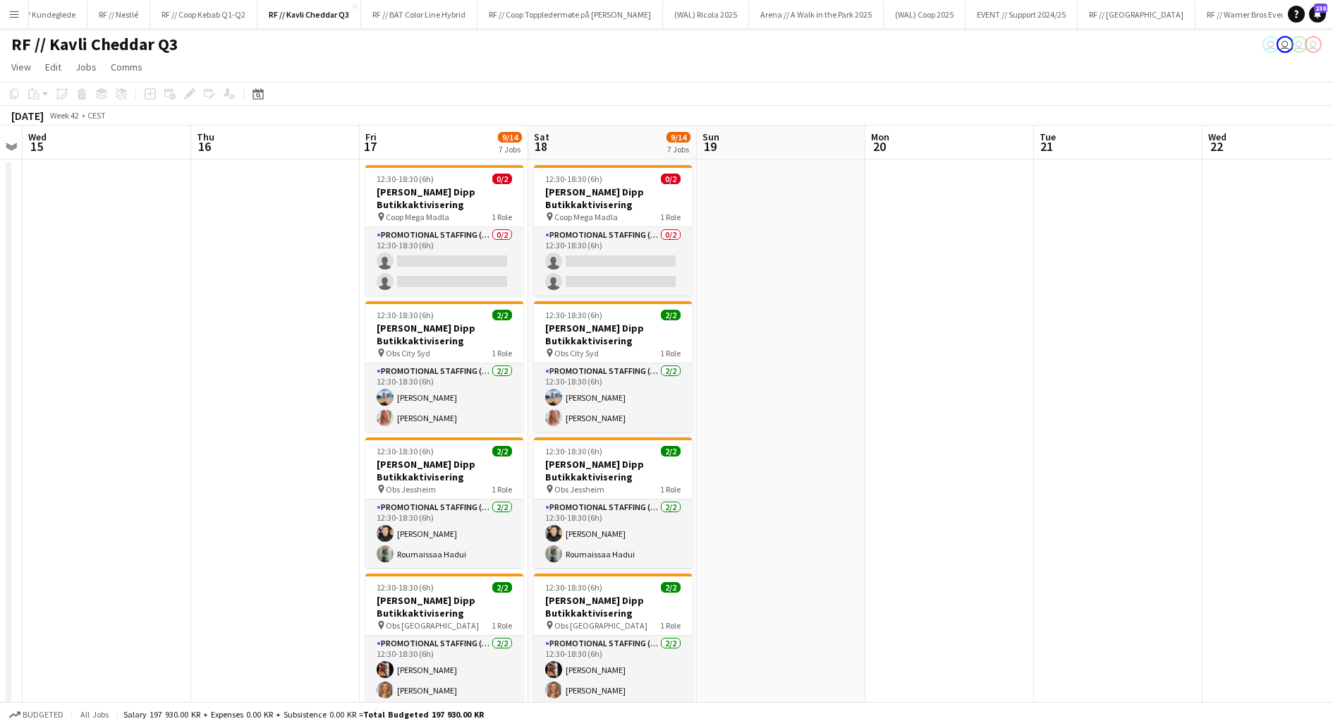 The image size is (1333, 726). What do you see at coordinates (879, 146) in the screenshot?
I see `span: 20` at bounding box center [879, 146].